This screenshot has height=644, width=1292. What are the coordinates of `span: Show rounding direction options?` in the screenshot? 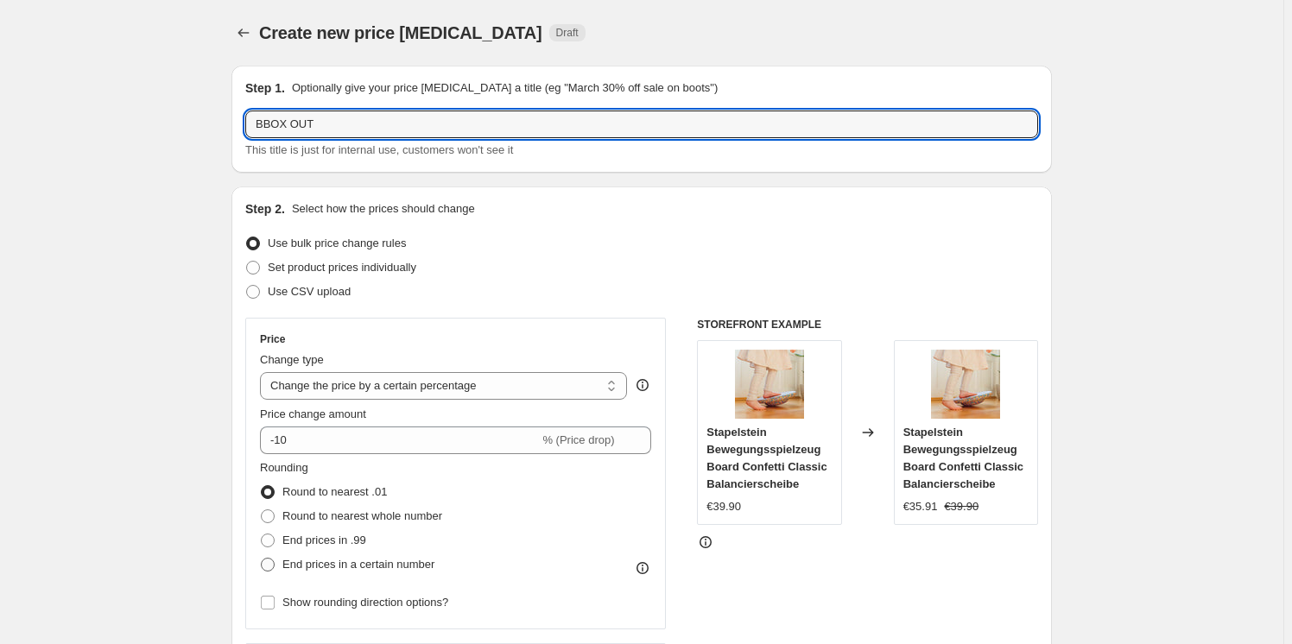 It's located at (365, 602).